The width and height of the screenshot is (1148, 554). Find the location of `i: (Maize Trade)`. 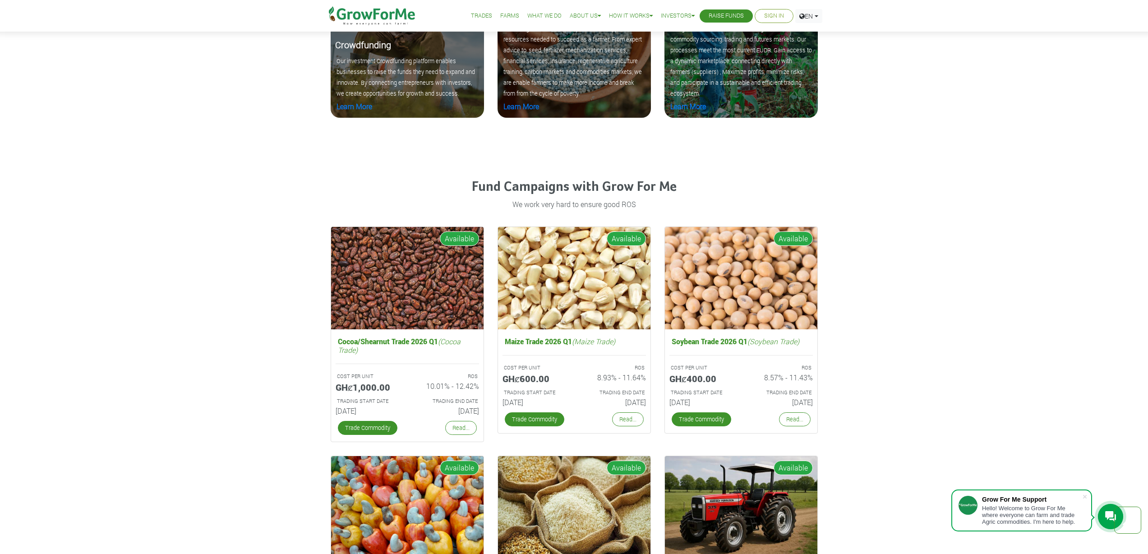

i: (Maize Trade) is located at coordinates (594, 341).